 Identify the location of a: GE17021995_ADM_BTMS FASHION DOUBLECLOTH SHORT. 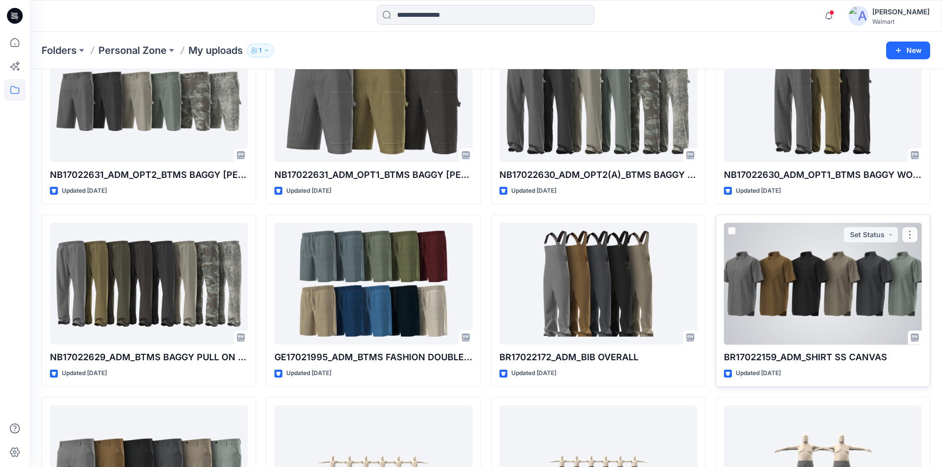
(373, 284).